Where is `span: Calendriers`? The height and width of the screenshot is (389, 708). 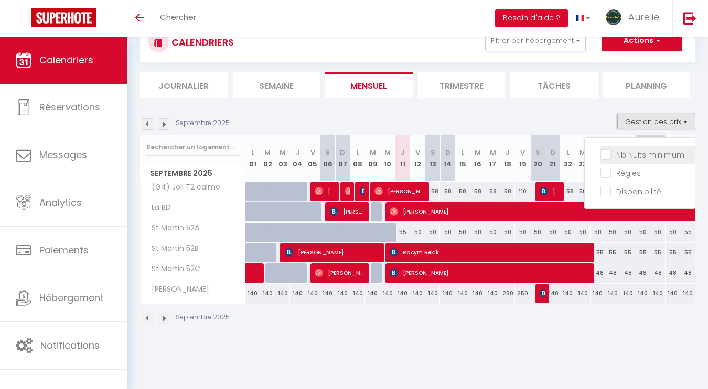 span: Calendriers is located at coordinates (66, 60).